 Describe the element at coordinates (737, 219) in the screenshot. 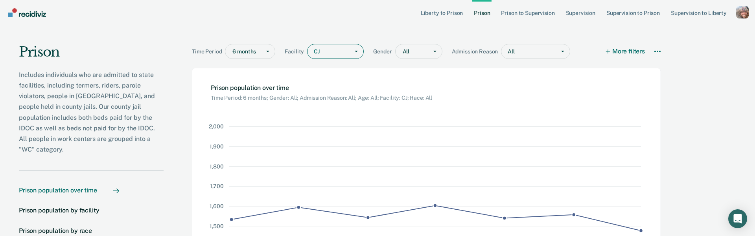

I see `div: Open Intercom Messenger` at that location.